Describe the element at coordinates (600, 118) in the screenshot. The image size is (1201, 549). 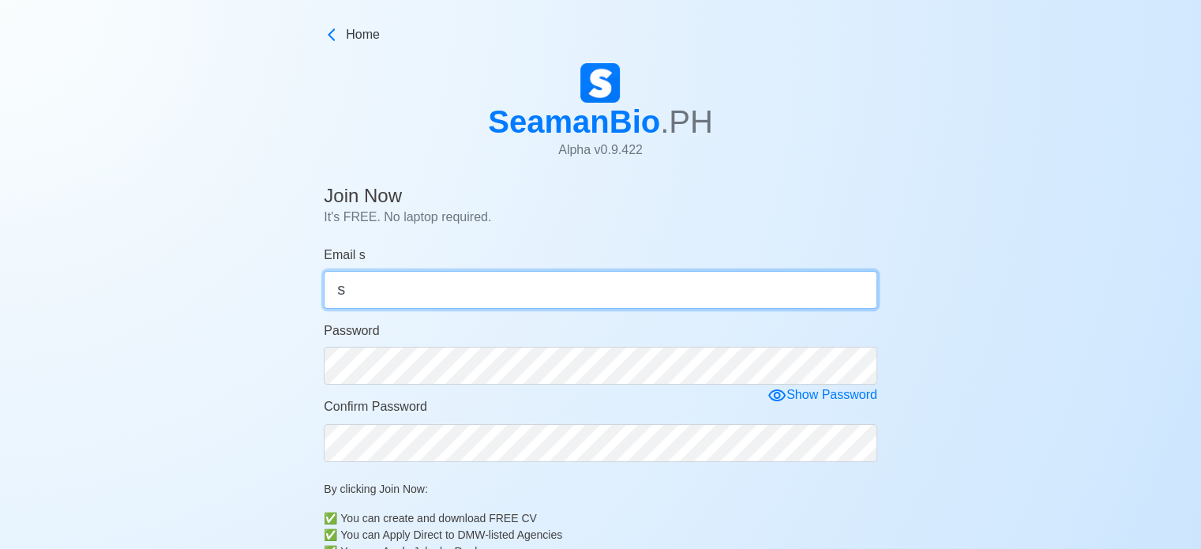
I see `a: SeamanBio.PHAlpha v0.9.422` at that location.